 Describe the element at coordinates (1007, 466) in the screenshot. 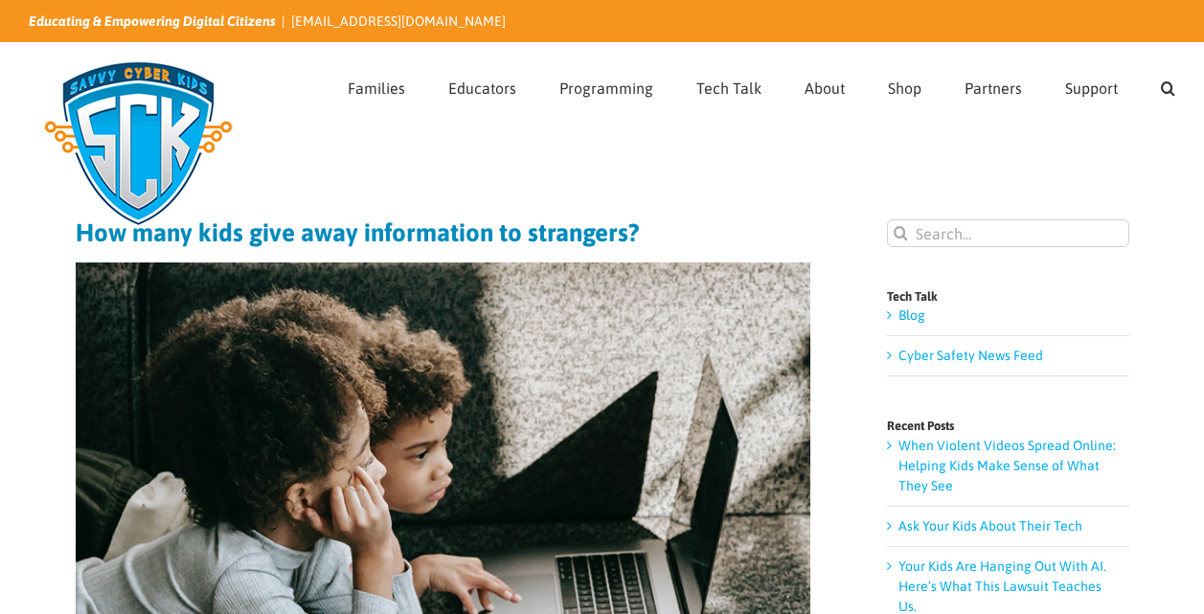

I see `a: When Violent Videos Spread Online: Helping Kids Make Sense of What They See` at that location.